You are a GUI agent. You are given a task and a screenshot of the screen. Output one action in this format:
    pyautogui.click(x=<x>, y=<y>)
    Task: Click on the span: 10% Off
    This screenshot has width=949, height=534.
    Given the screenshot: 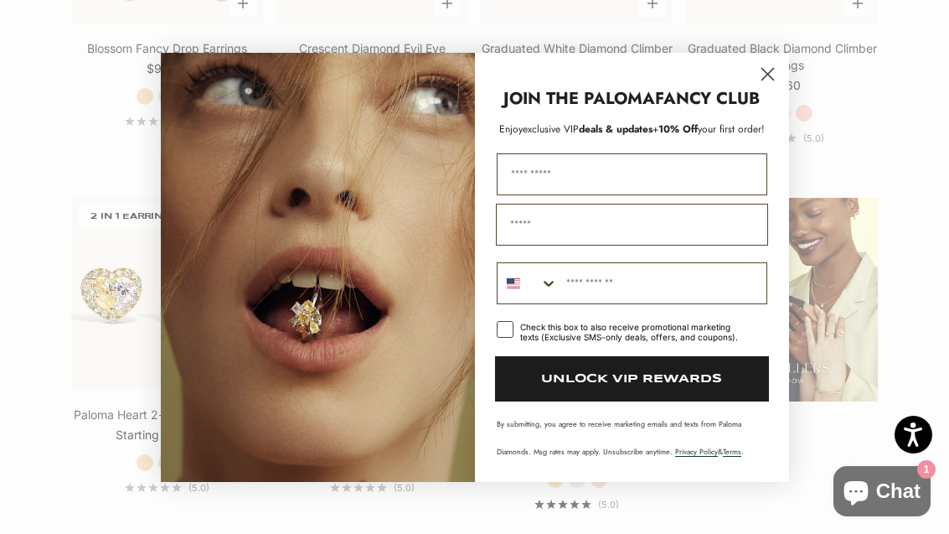 What is the action you would take?
    pyautogui.click(x=678, y=129)
    